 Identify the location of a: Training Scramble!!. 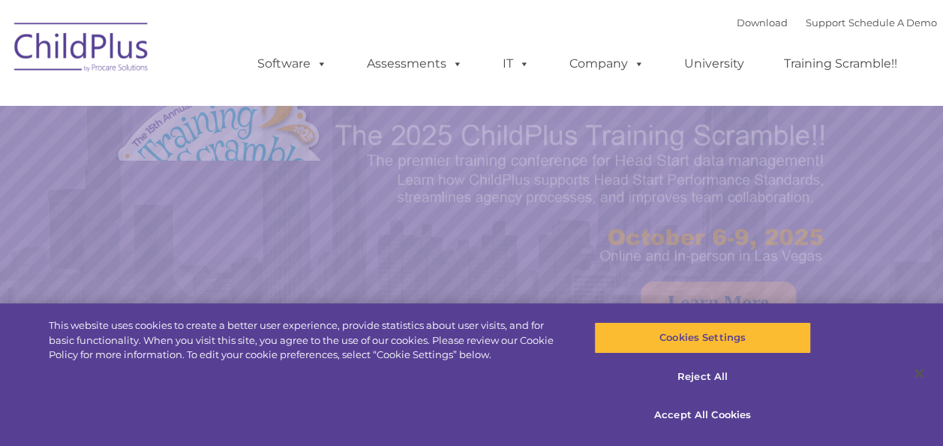
(840, 64).